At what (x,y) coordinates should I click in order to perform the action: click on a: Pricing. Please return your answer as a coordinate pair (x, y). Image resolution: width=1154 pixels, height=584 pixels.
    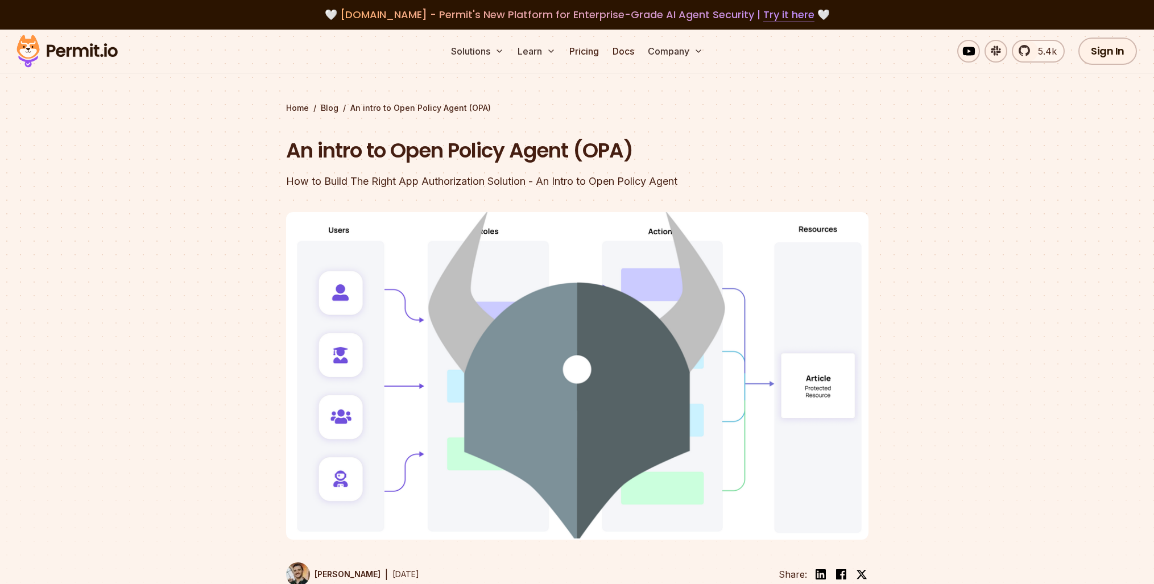
    Looking at the image, I should click on (584, 51).